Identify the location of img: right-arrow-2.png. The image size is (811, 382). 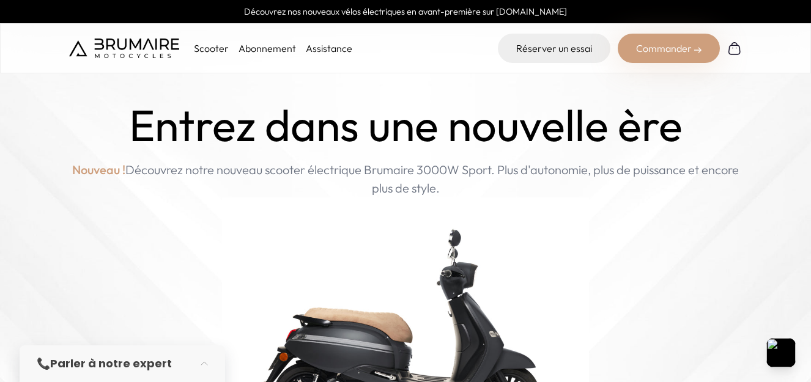
(698, 50).